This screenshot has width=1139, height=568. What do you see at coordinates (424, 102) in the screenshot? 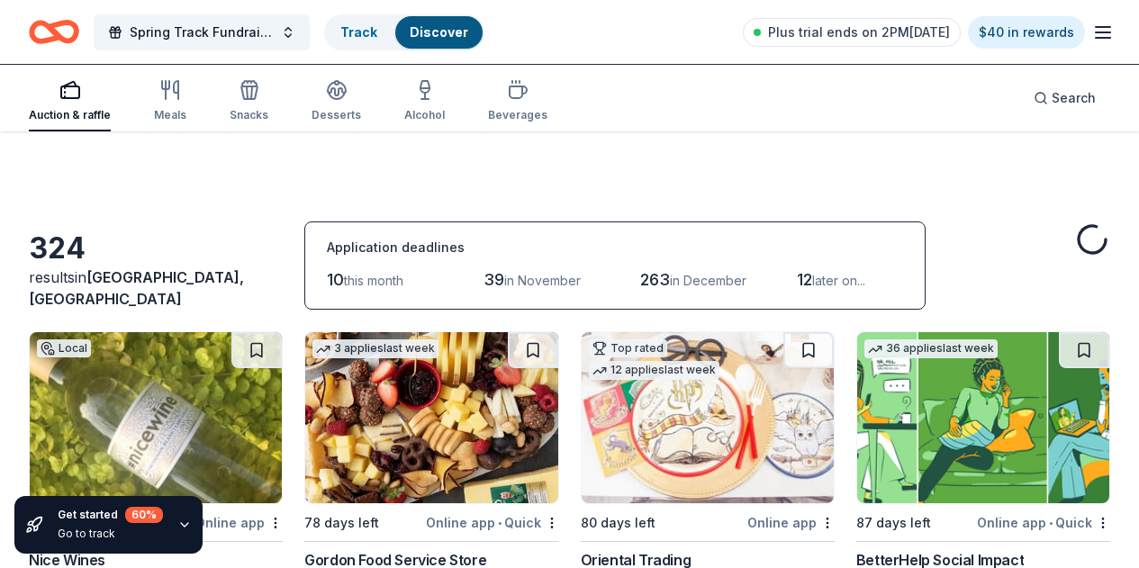
I see `button: Alcohol` at bounding box center [424, 102].